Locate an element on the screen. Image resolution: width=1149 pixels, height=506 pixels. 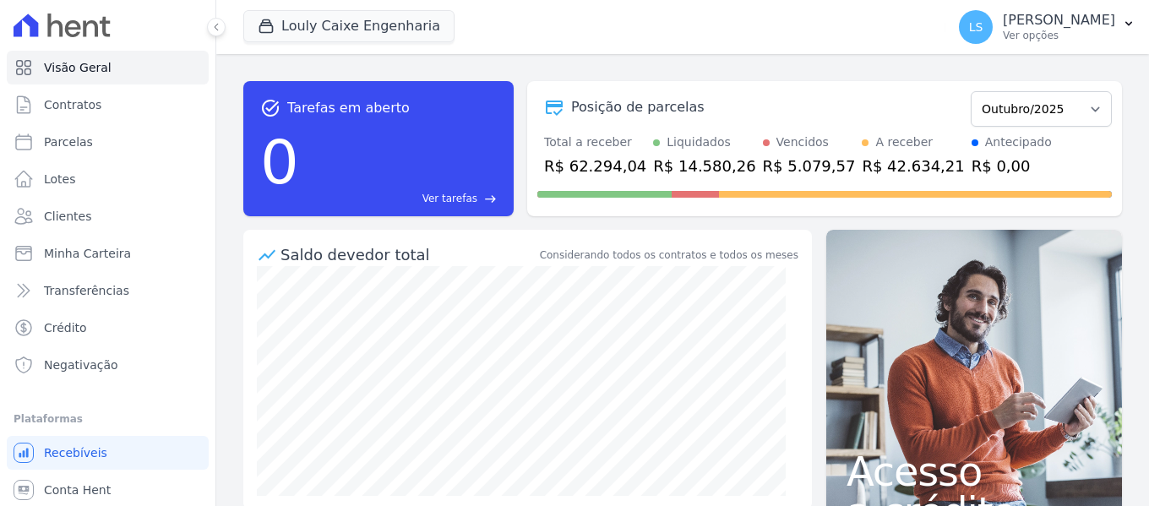
span: Transferências is located at coordinates (86, 291).